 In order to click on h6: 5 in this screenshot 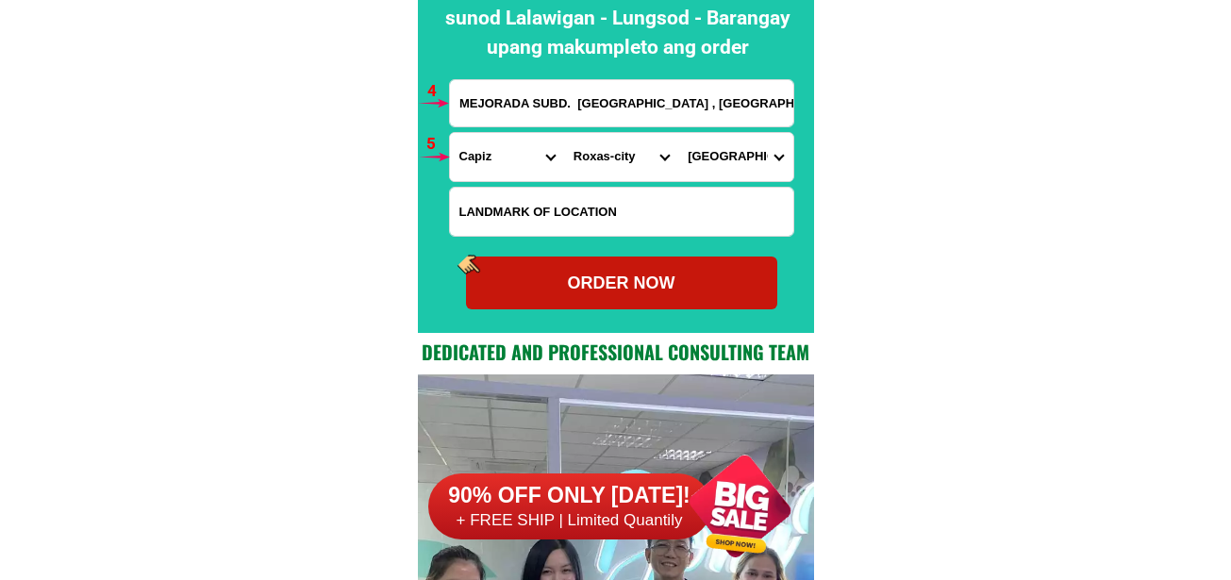, I will do `click(437, 144)`.